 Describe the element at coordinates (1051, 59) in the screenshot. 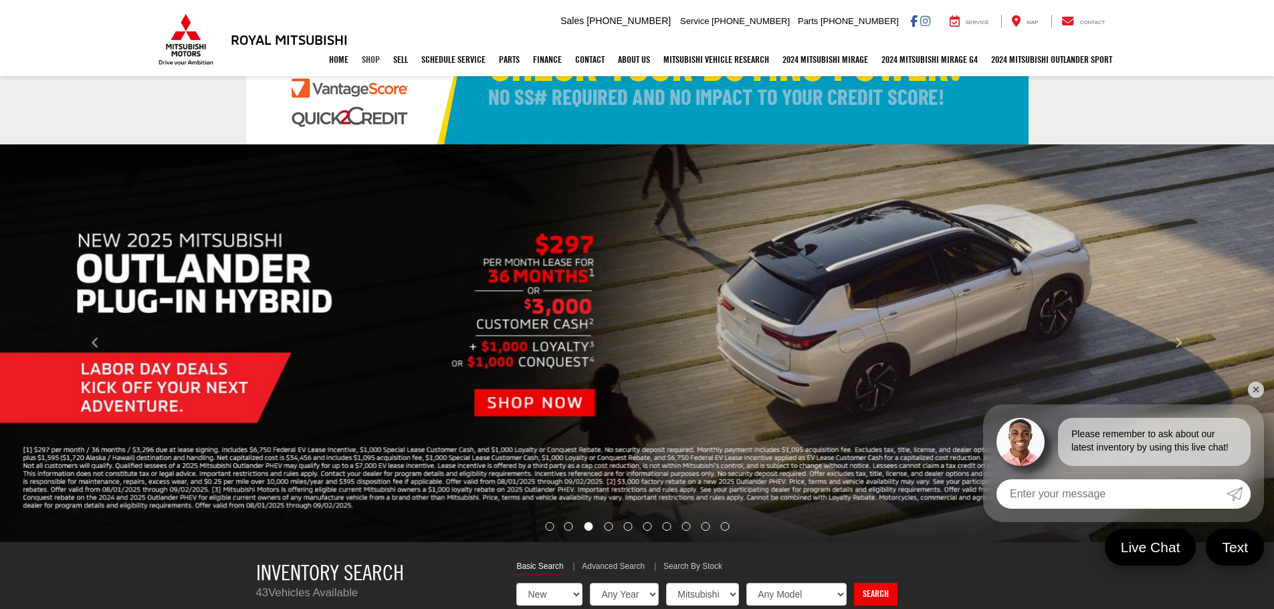

I see `a: 2024 Mitsubishi Outlander SPORT` at that location.